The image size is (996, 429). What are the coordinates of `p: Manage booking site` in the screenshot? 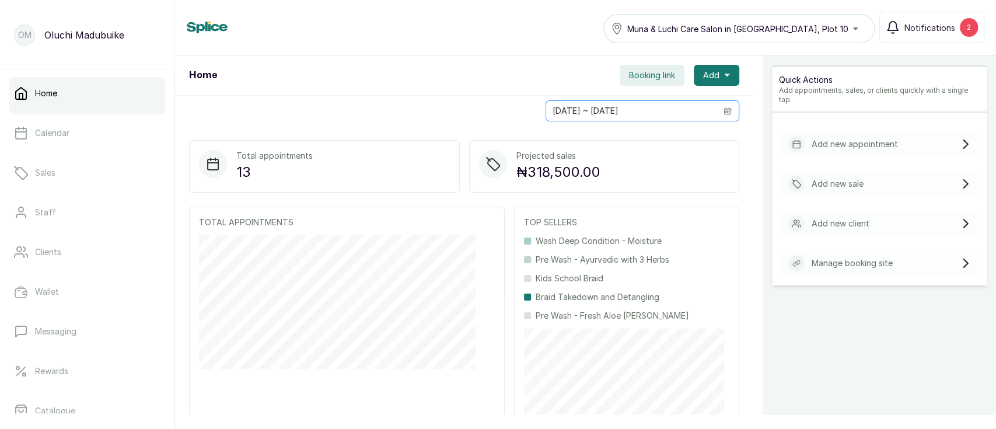 It's located at (852, 263).